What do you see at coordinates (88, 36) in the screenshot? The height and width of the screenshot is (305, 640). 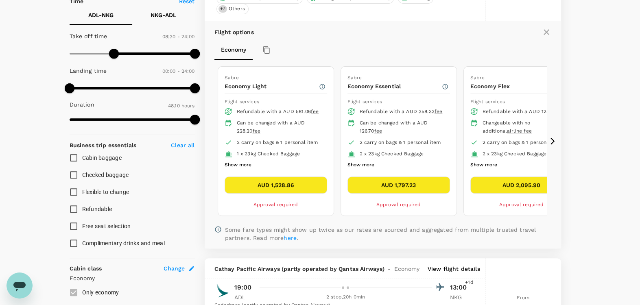 I see `p: Take off time` at bounding box center [88, 36].